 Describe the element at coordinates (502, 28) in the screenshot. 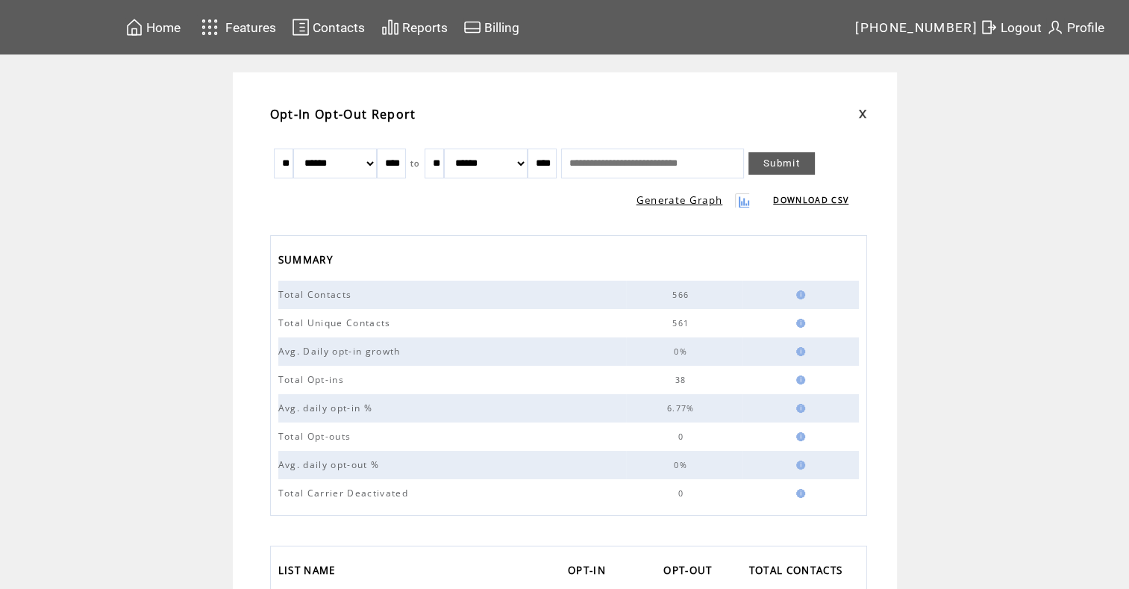

I see `span: Billing` at that location.